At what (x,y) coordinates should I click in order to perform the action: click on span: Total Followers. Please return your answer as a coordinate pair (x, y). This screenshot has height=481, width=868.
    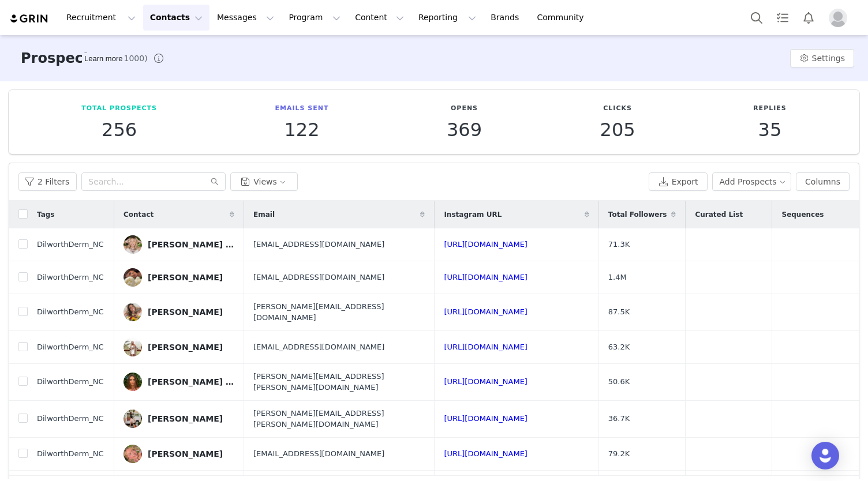
    Looking at the image, I should click on (638, 215).